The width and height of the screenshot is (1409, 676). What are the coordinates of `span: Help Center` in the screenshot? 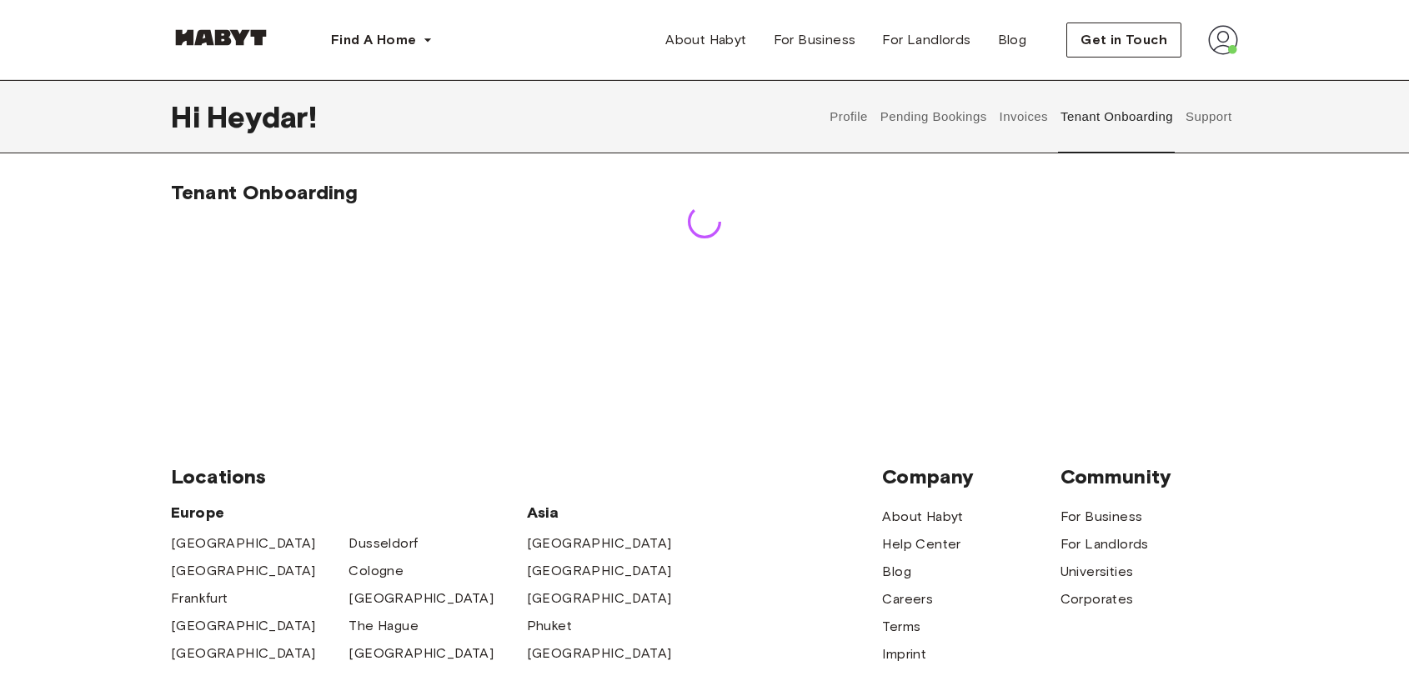 It's located at (921, 544).